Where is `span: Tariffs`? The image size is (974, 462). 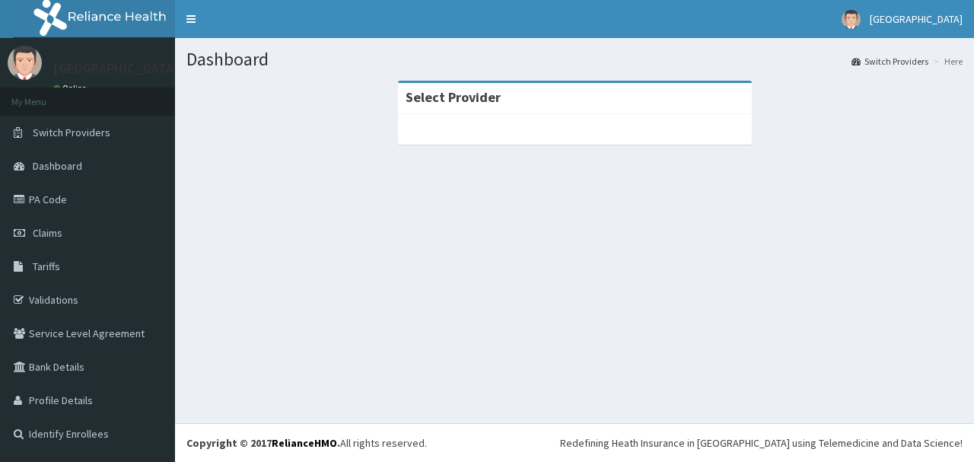
span: Tariffs is located at coordinates (46, 266).